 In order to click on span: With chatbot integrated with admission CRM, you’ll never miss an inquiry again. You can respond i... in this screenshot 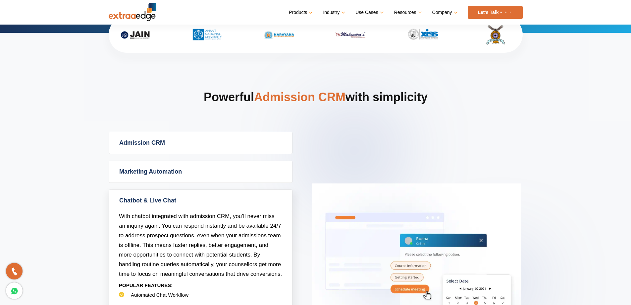, I will do `click(201, 245)`.